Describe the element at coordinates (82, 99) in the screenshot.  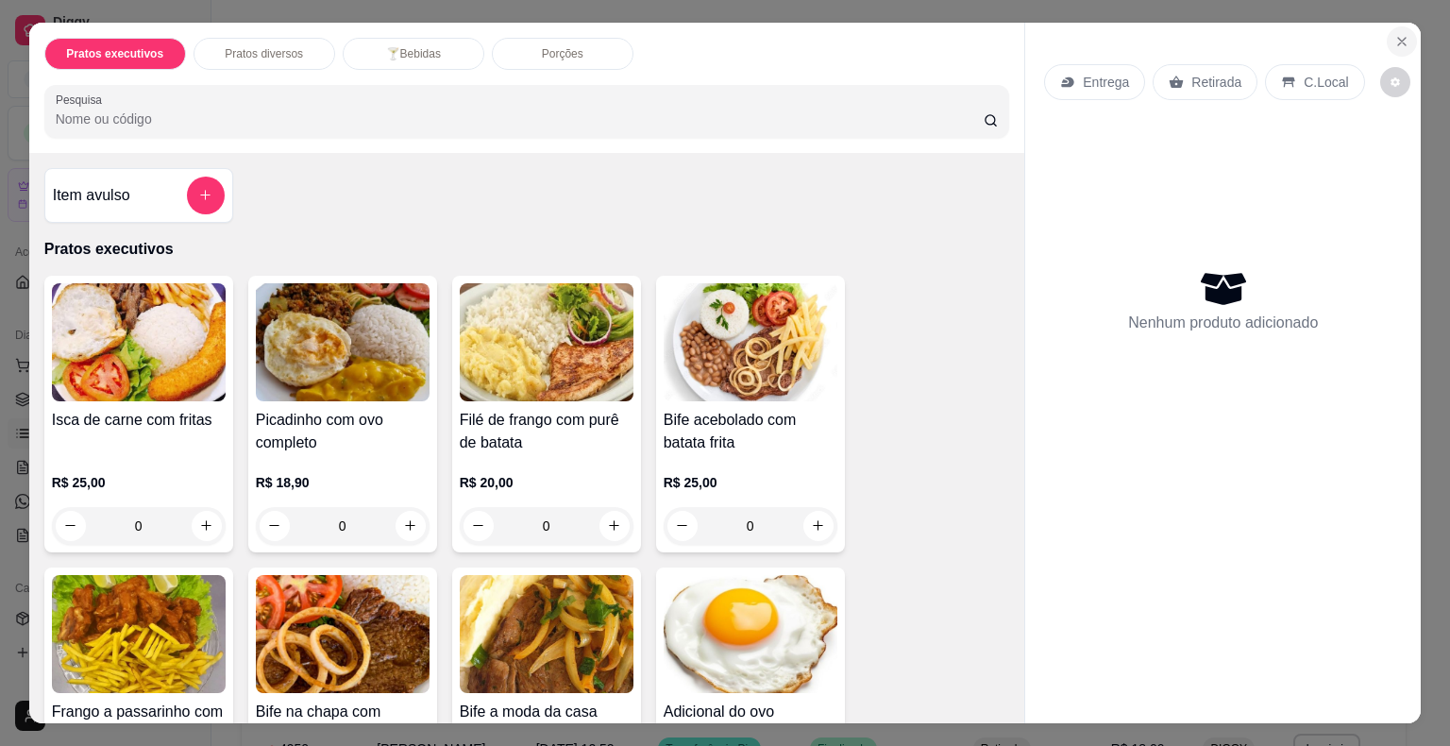
I see `label: Pesquisa` at that location.